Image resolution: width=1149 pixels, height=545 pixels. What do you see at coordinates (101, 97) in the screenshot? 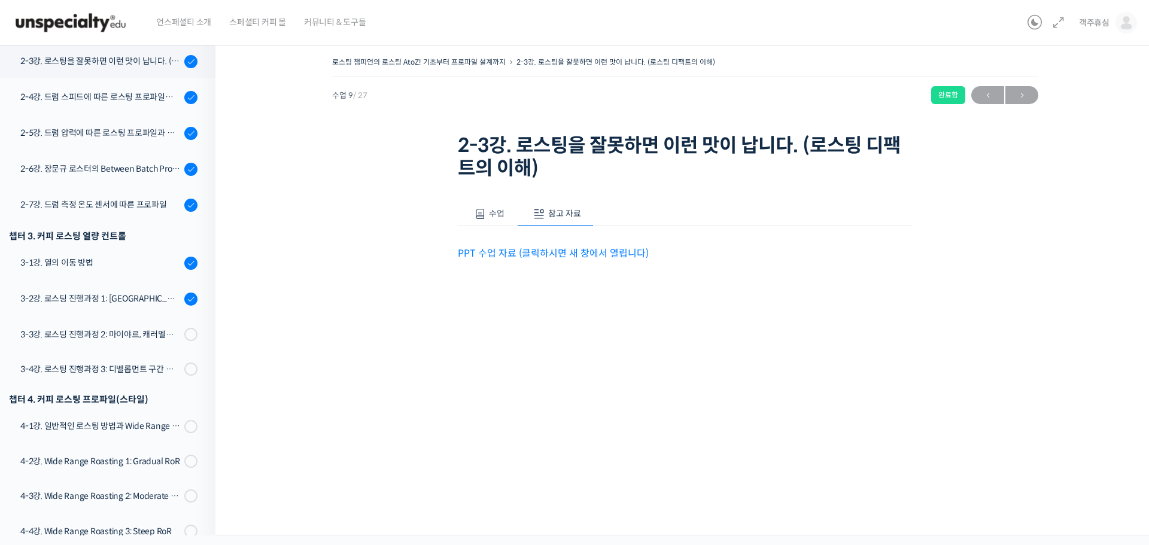
I see `div: 2-4강. 드럼 스피드에 따른 로스팅 프로파일과 센서리` at bounding box center [101, 97].